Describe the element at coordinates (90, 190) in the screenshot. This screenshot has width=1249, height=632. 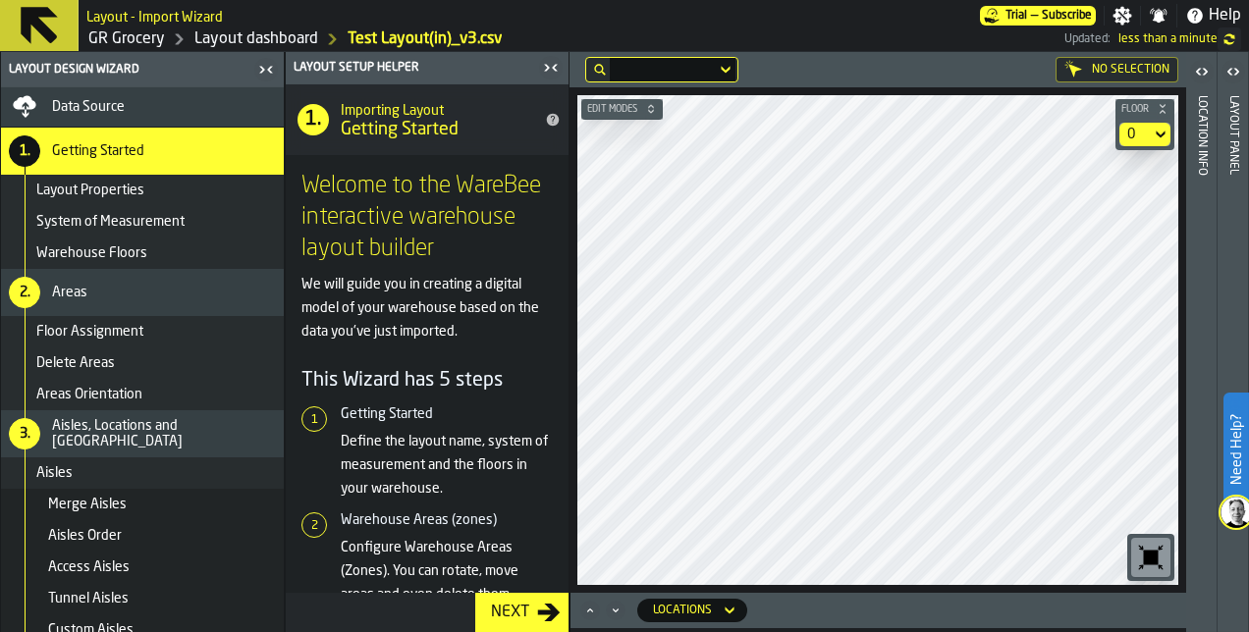
I see `span: Layout Properties` at that location.